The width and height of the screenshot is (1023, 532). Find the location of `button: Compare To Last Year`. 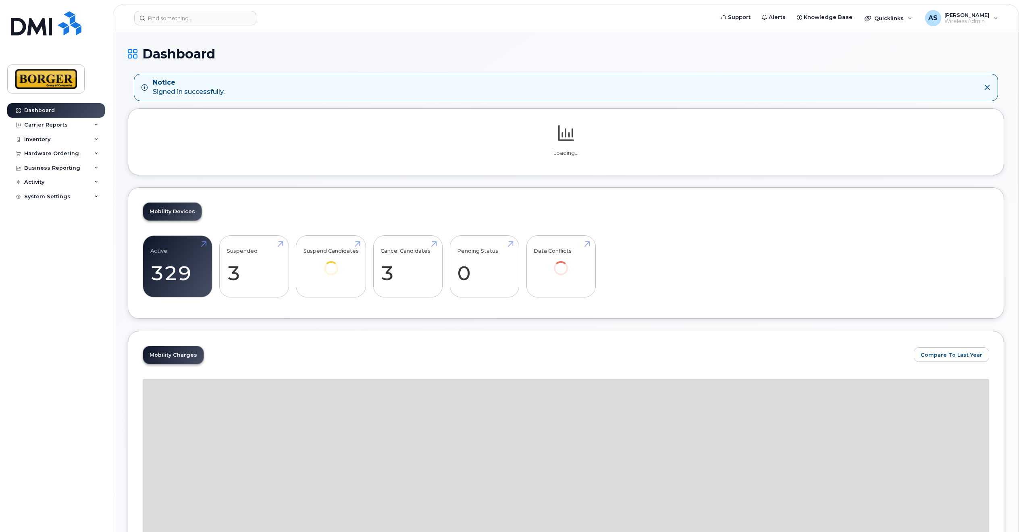

button: Compare To Last Year is located at coordinates (952, 355).